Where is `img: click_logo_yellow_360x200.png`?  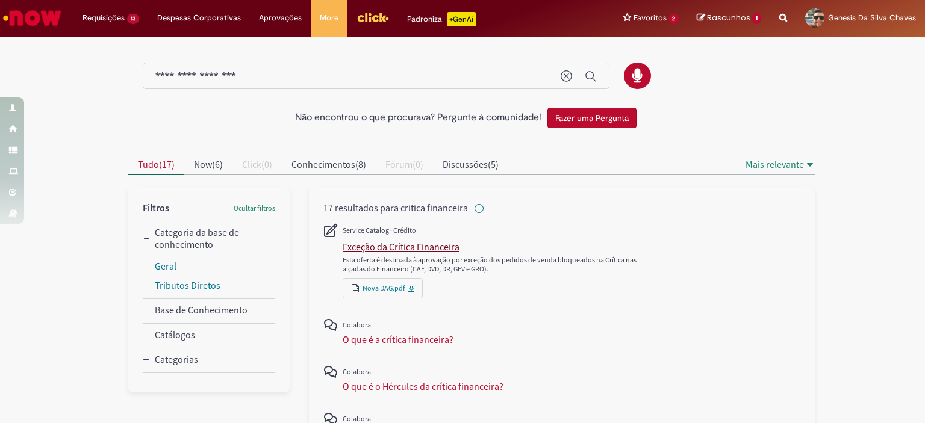
img: click_logo_yellow_360x200.png is located at coordinates (373, 17).